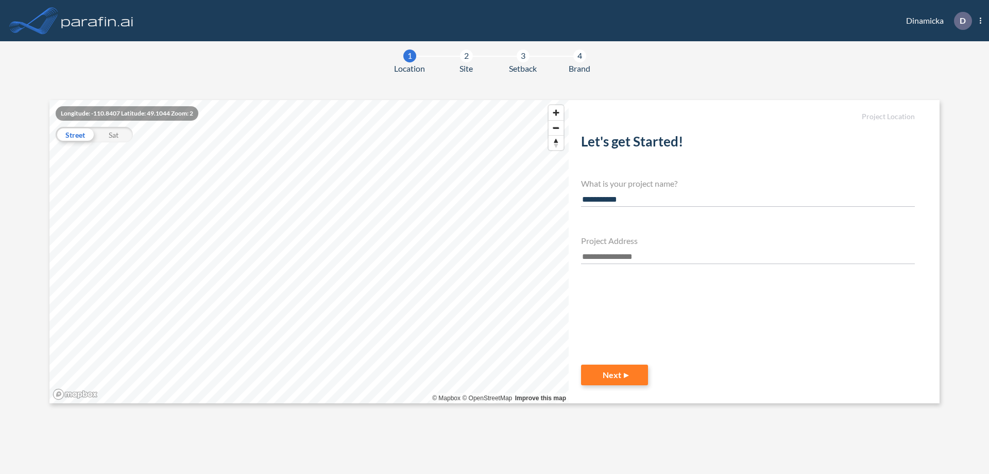 This screenshot has height=474, width=989. Describe the element at coordinates (97, 21) in the screenshot. I see `img: logo` at that location.